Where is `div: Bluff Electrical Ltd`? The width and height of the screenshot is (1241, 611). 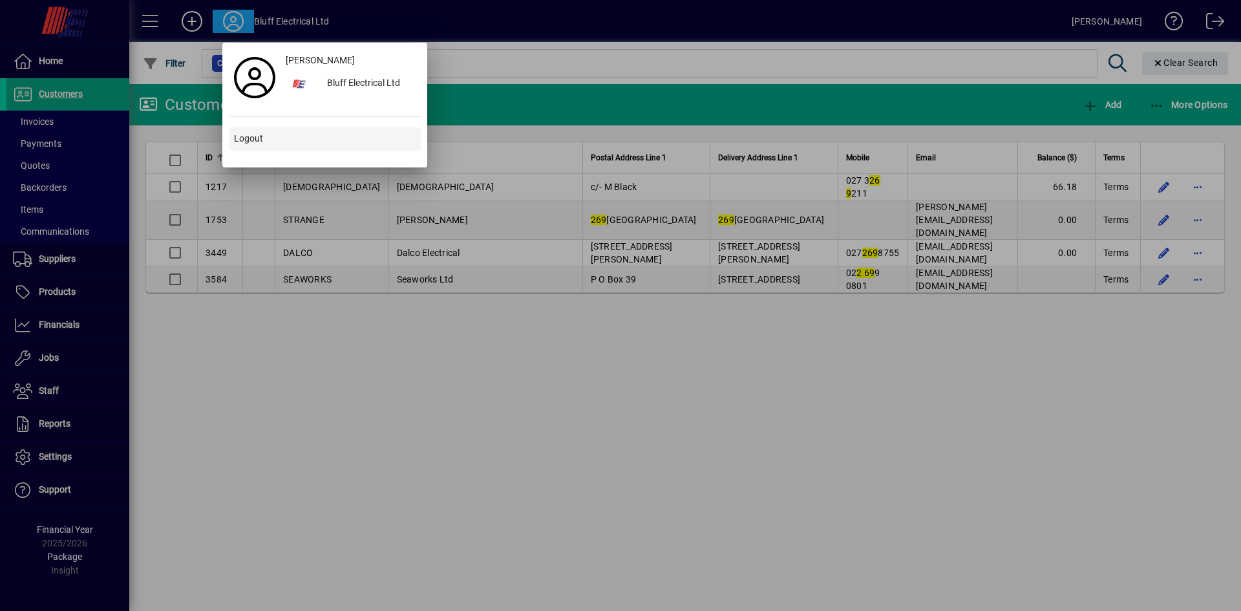 div: Bluff Electrical Ltd is located at coordinates (368, 84).